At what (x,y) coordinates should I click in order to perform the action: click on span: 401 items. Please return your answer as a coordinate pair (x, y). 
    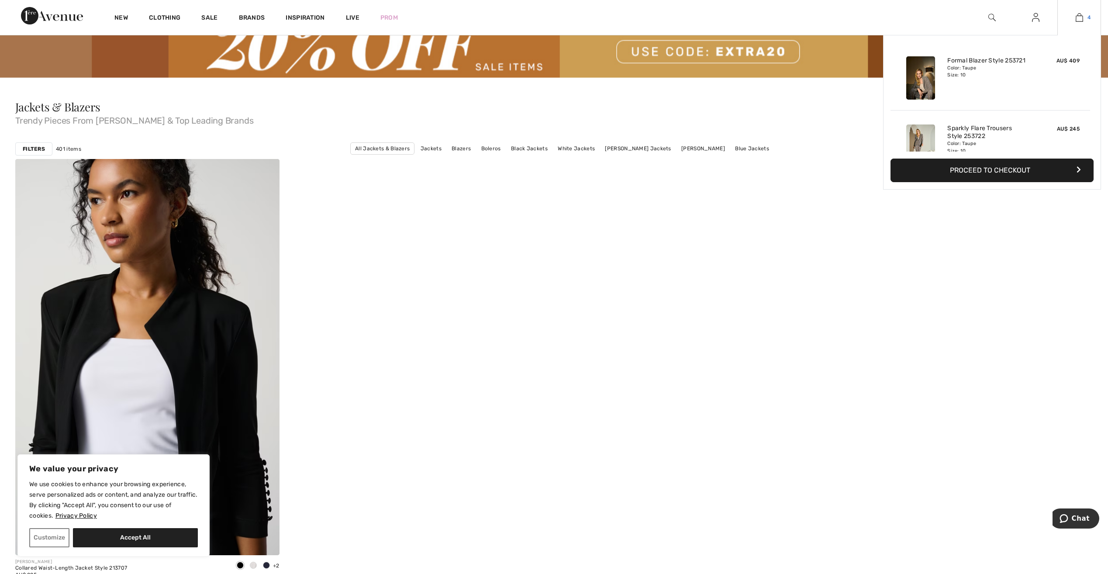
    Looking at the image, I should click on (69, 149).